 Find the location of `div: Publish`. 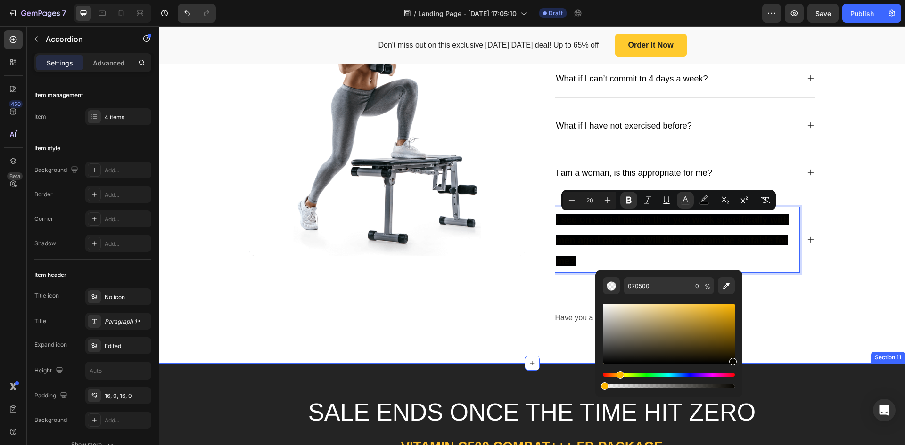

div: Publish is located at coordinates (862, 13).